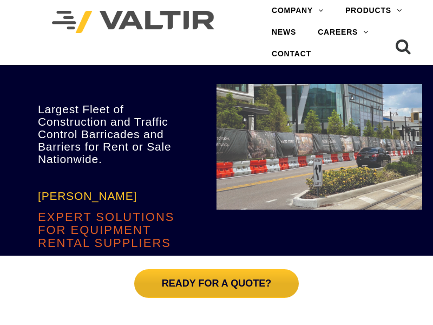 This screenshot has width=433, height=325. Describe the element at coordinates (284, 32) in the screenshot. I see `a: NEWS` at that location.